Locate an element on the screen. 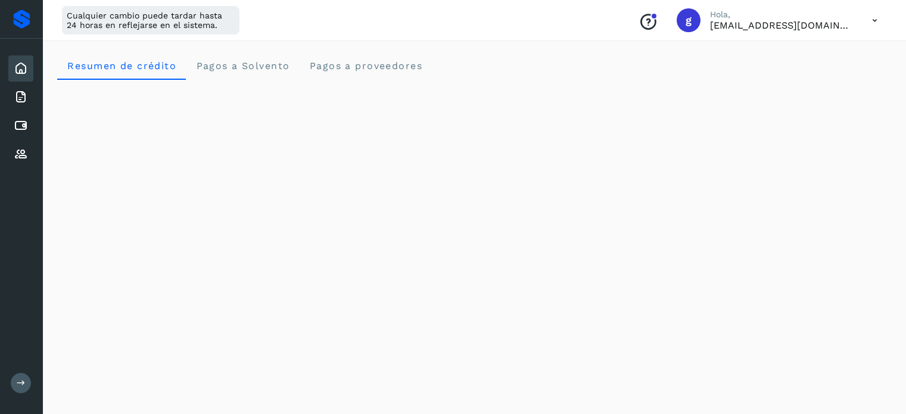 The width and height of the screenshot is (906, 414). span: Pagos a Solvento is located at coordinates (243, 66).